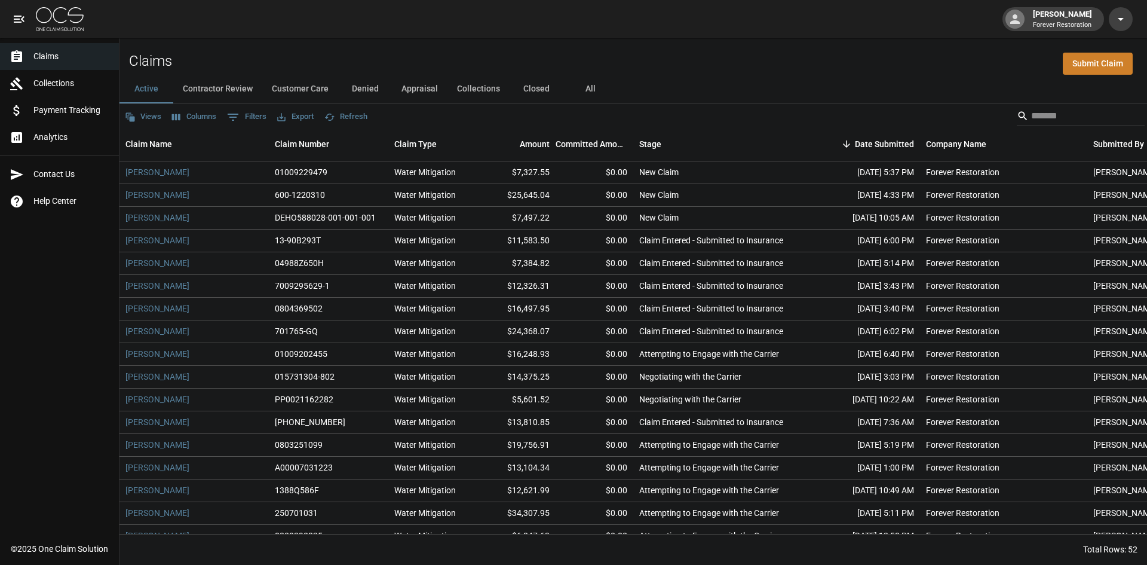 This screenshot has width=1147, height=565. Describe the element at coordinates (146, 89) in the screenshot. I see `button: Active` at that location.